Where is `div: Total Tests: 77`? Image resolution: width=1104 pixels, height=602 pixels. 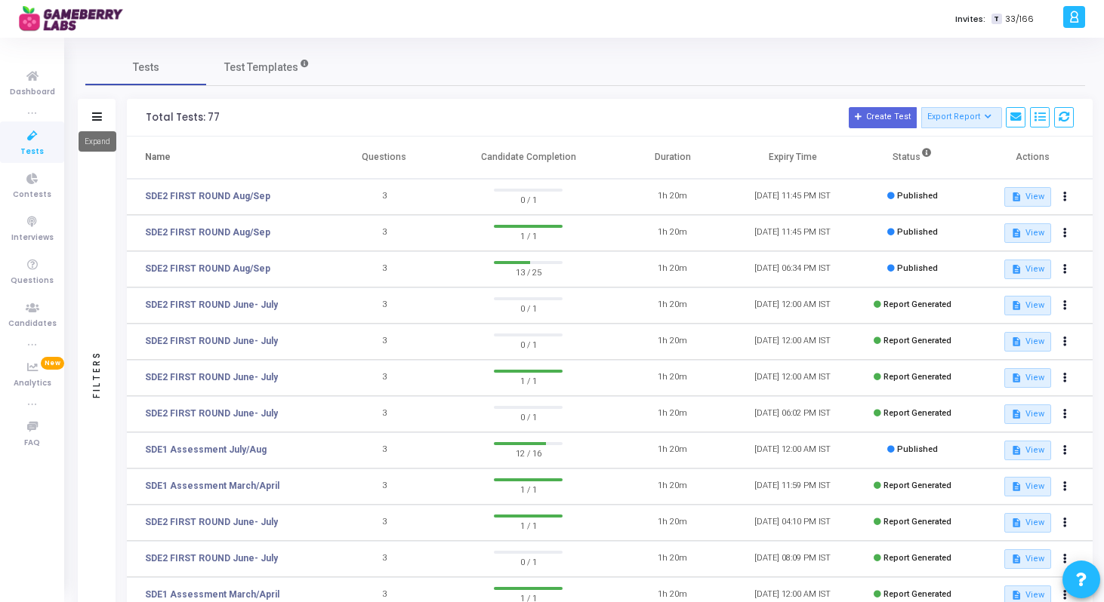 div: Total Tests: 77 is located at coordinates (183, 118).